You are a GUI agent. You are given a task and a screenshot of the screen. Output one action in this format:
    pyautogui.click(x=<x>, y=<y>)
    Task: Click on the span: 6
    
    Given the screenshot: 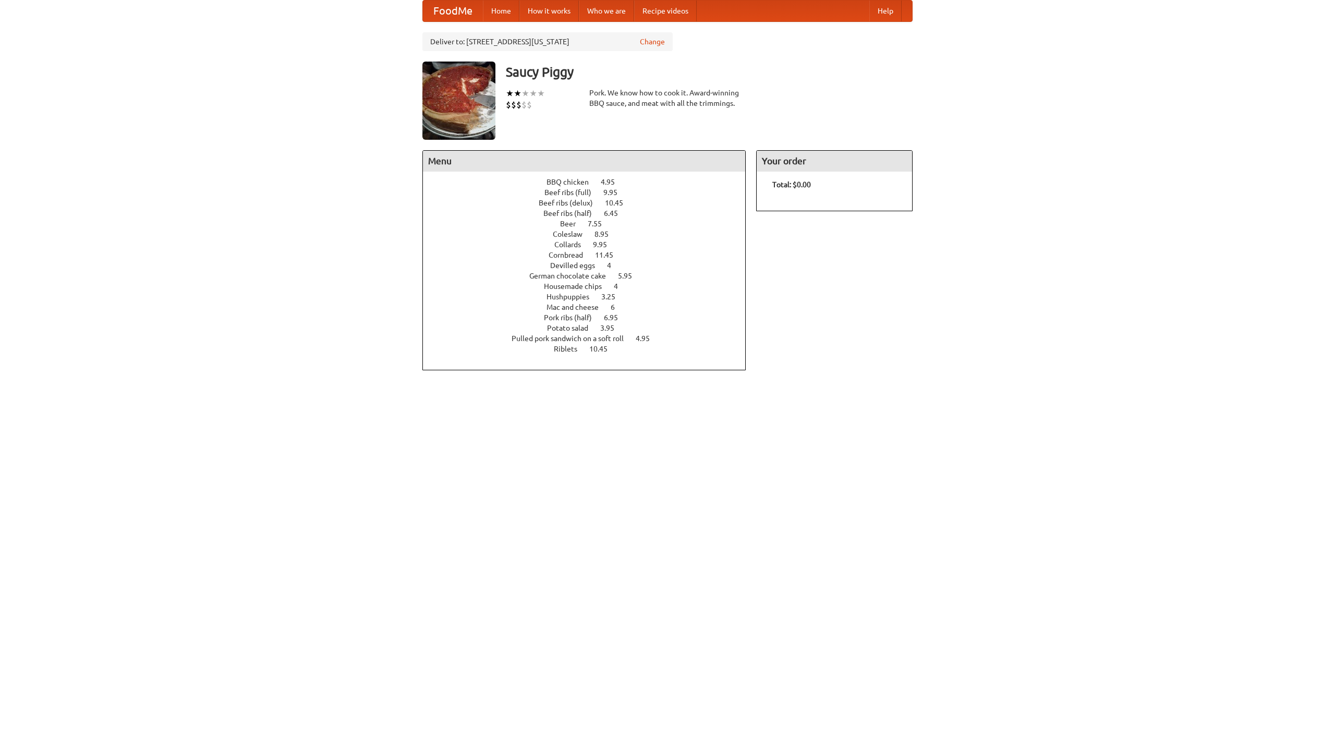 What is the action you would take?
    pyautogui.click(x=618, y=307)
    